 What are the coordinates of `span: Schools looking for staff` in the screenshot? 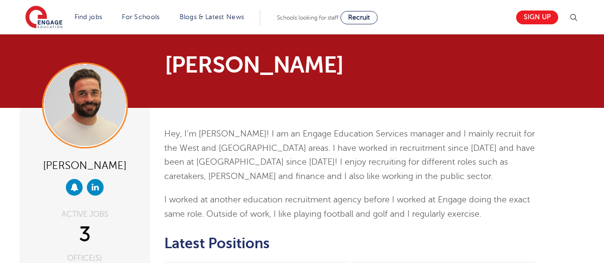 It's located at (308, 18).